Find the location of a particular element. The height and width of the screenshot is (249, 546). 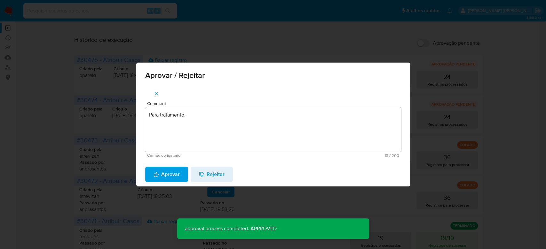

button: Rejeitar is located at coordinates (212, 175).